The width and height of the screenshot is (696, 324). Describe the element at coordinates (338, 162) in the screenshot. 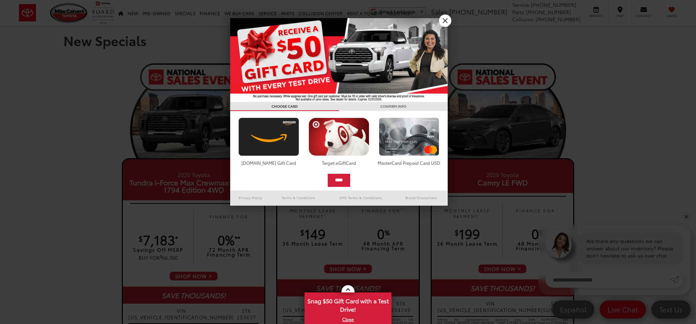

I see `div: Target eGiftCard` at that location.